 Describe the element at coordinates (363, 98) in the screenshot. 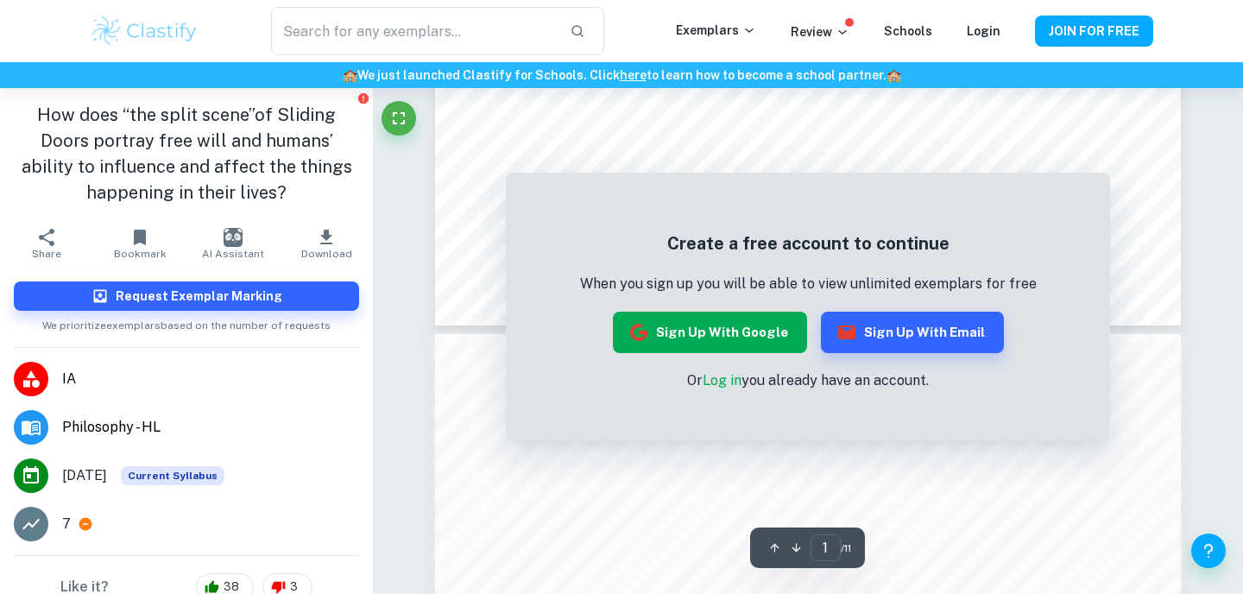

I see `button: Report issue` at that location.